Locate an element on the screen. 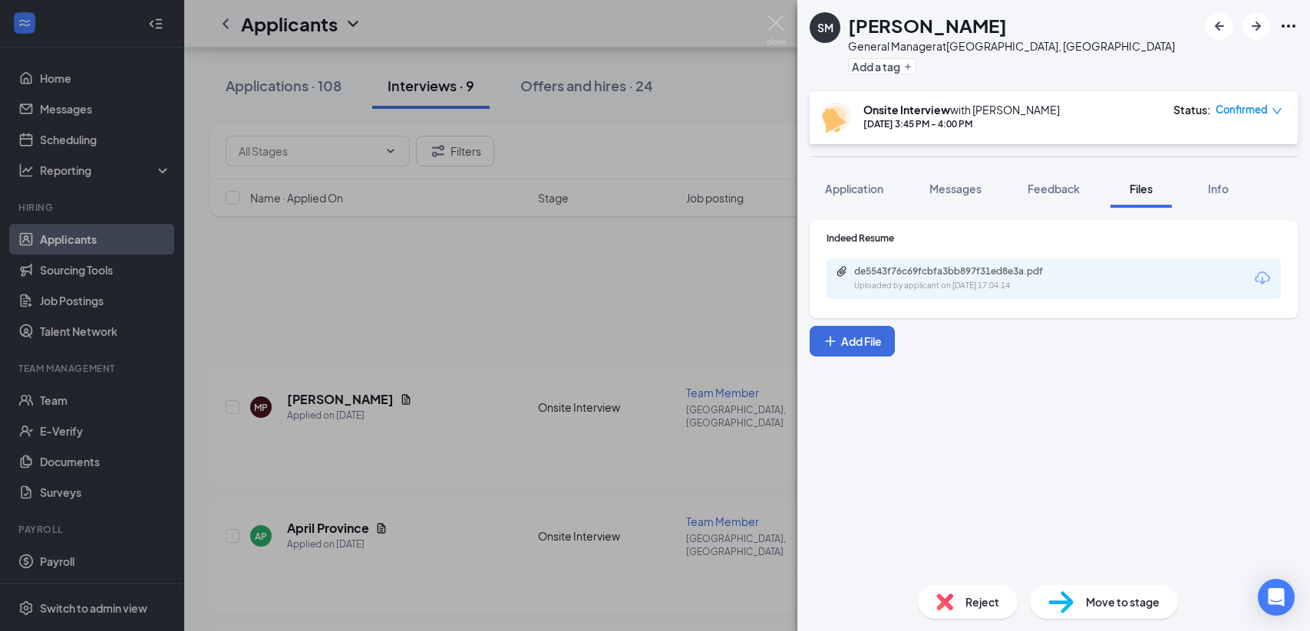  span: Info is located at coordinates (1218, 189).